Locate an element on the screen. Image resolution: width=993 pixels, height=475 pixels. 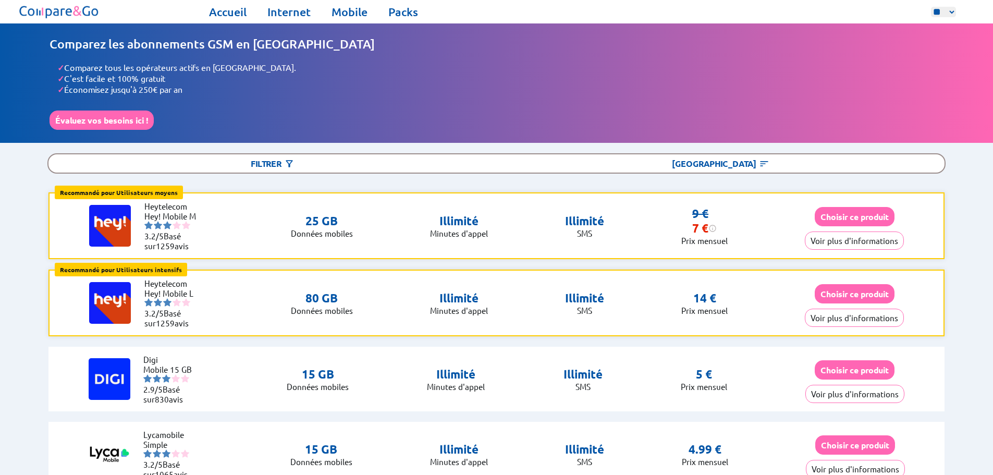
button: Évaluez vos besoins ici ! is located at coordinates (102, 120).